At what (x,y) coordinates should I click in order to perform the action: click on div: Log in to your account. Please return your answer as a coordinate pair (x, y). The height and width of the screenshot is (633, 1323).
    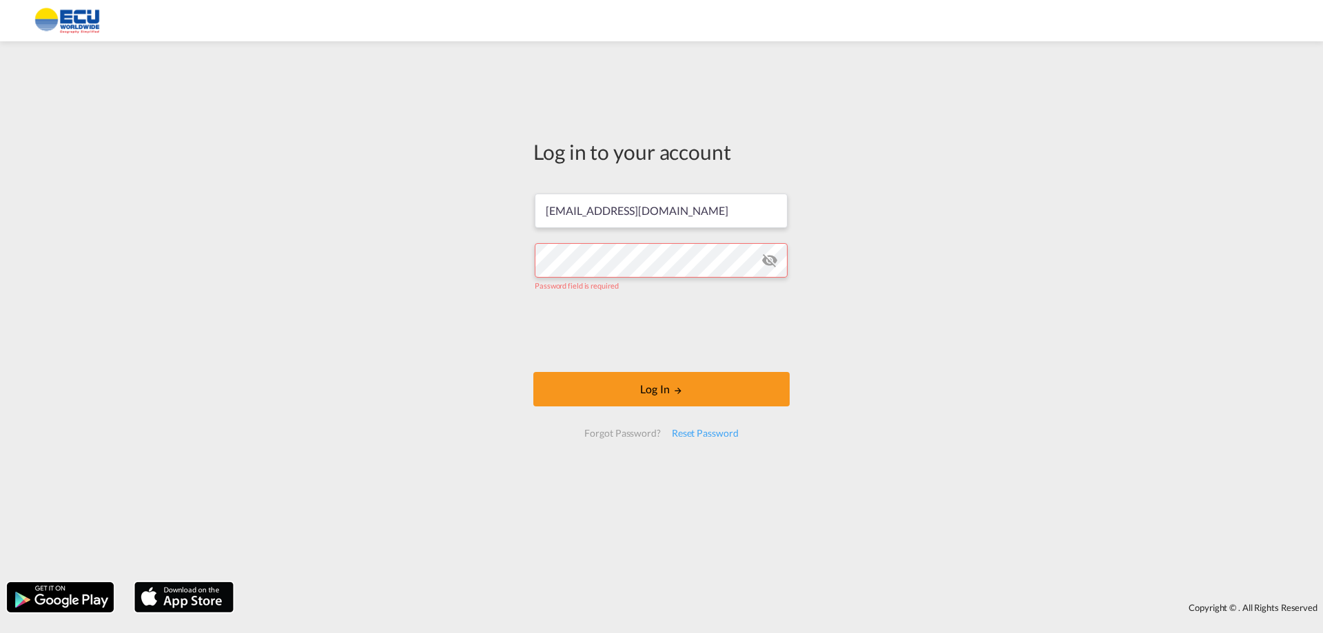
    Looking at the image, I should click on (662, 152).